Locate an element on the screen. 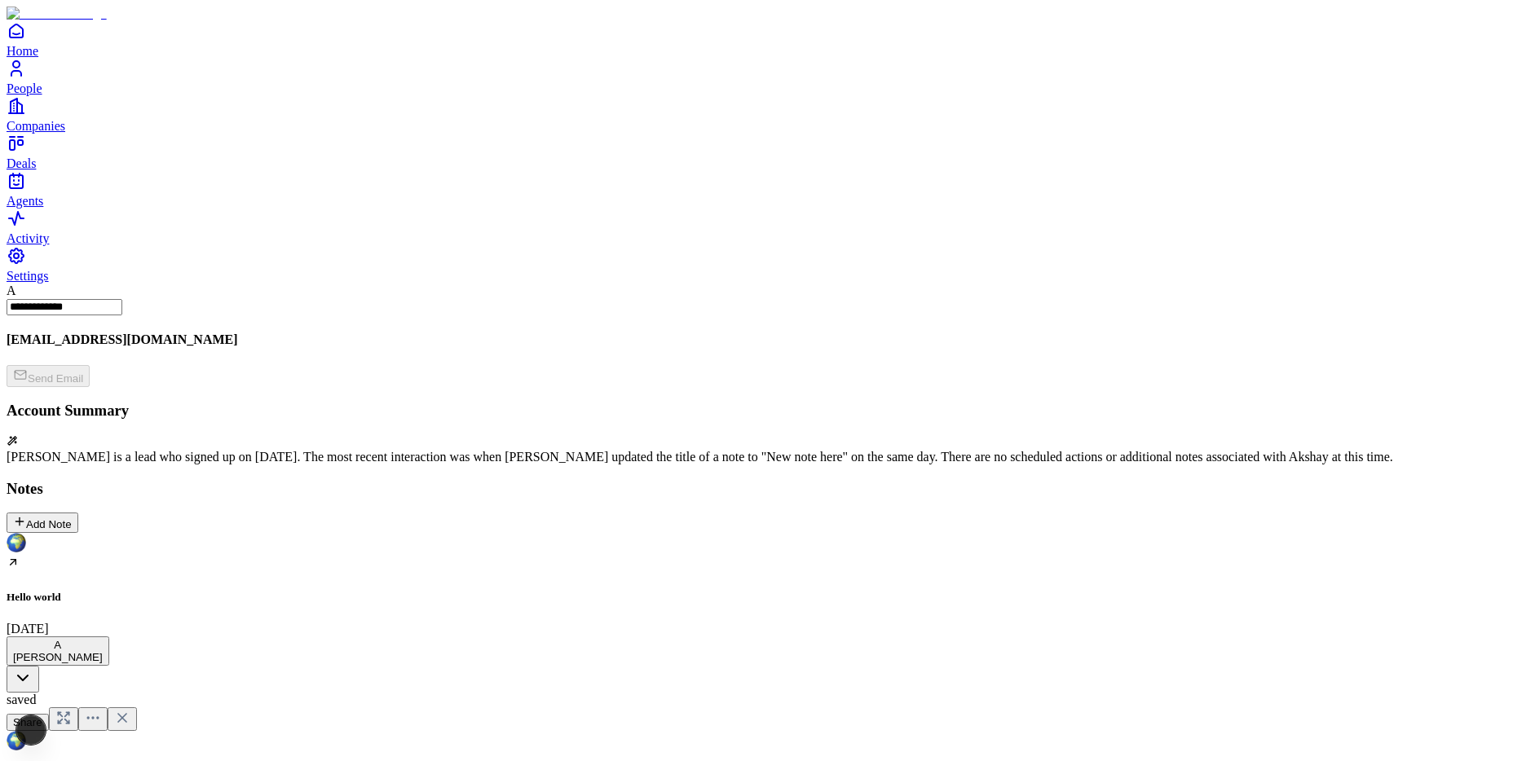 This screenshot has width=1535, height=761. div: saved is located at coordinates (767, 700).